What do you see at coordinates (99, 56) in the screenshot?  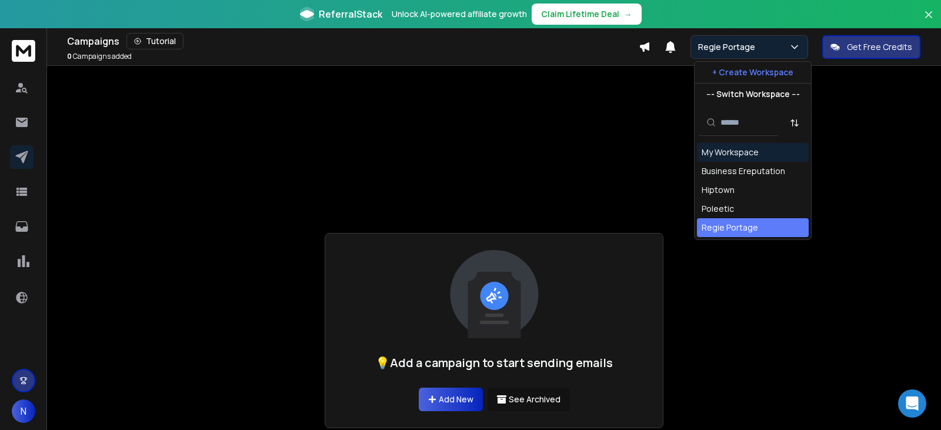 I see `p: Campaigns added` at bounding box center [99, 56].